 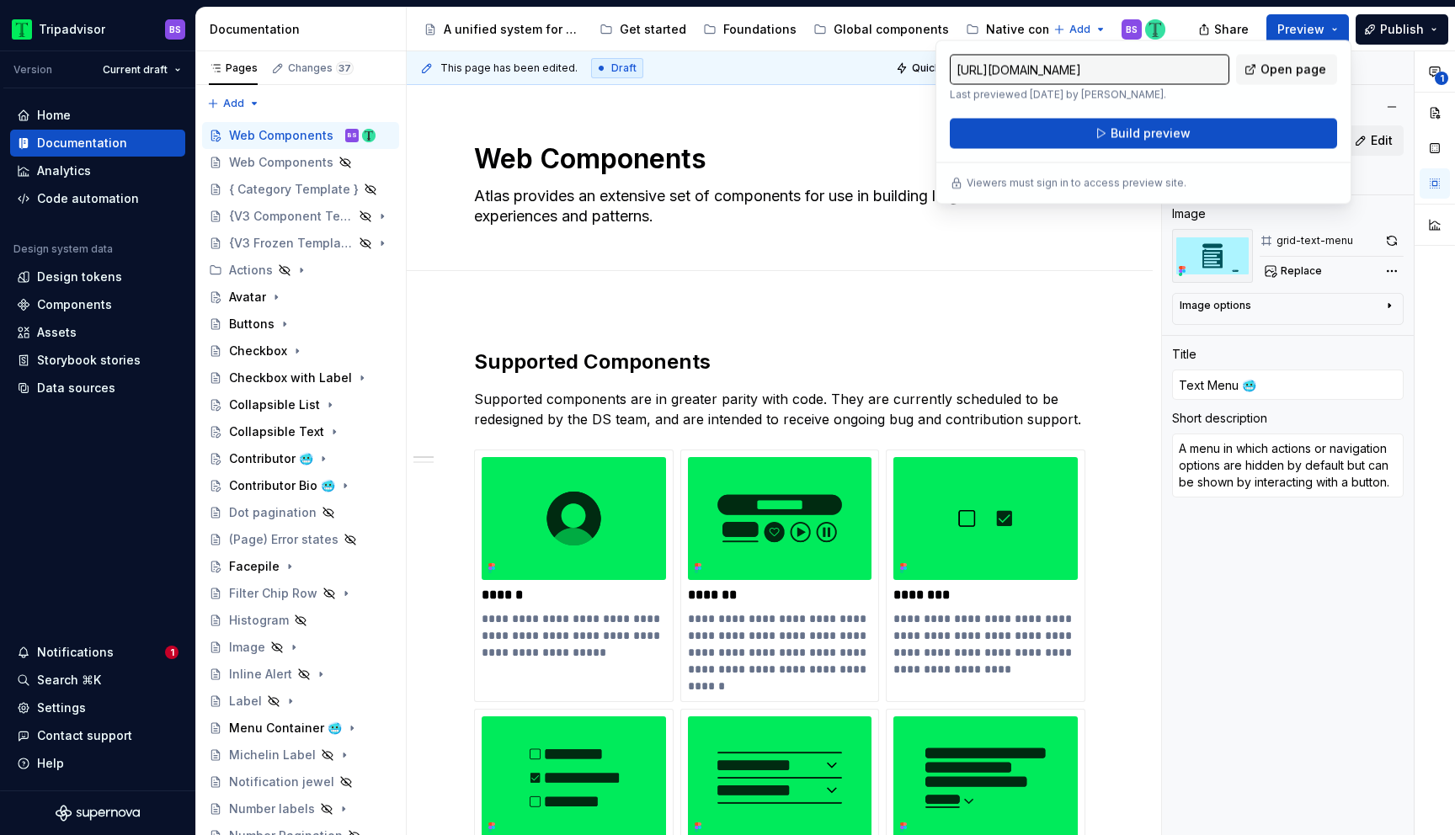 I want to click on div: Version, so click(x=33, y=70).